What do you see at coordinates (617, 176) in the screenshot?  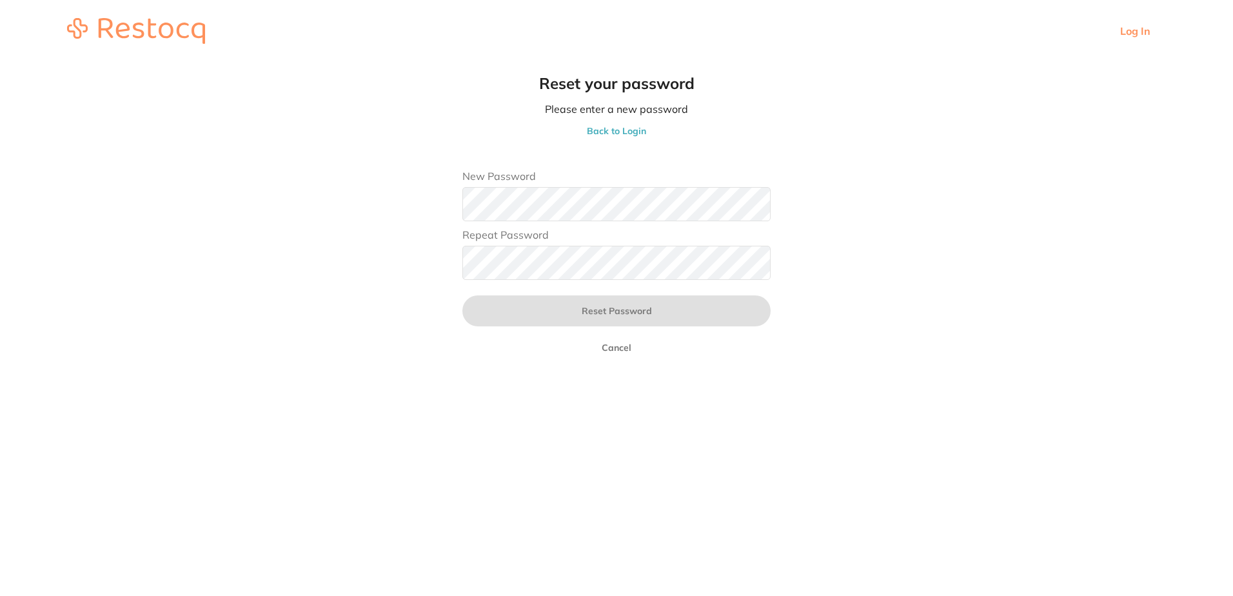 I see `label: New Password` at bounding box center [617, 176].